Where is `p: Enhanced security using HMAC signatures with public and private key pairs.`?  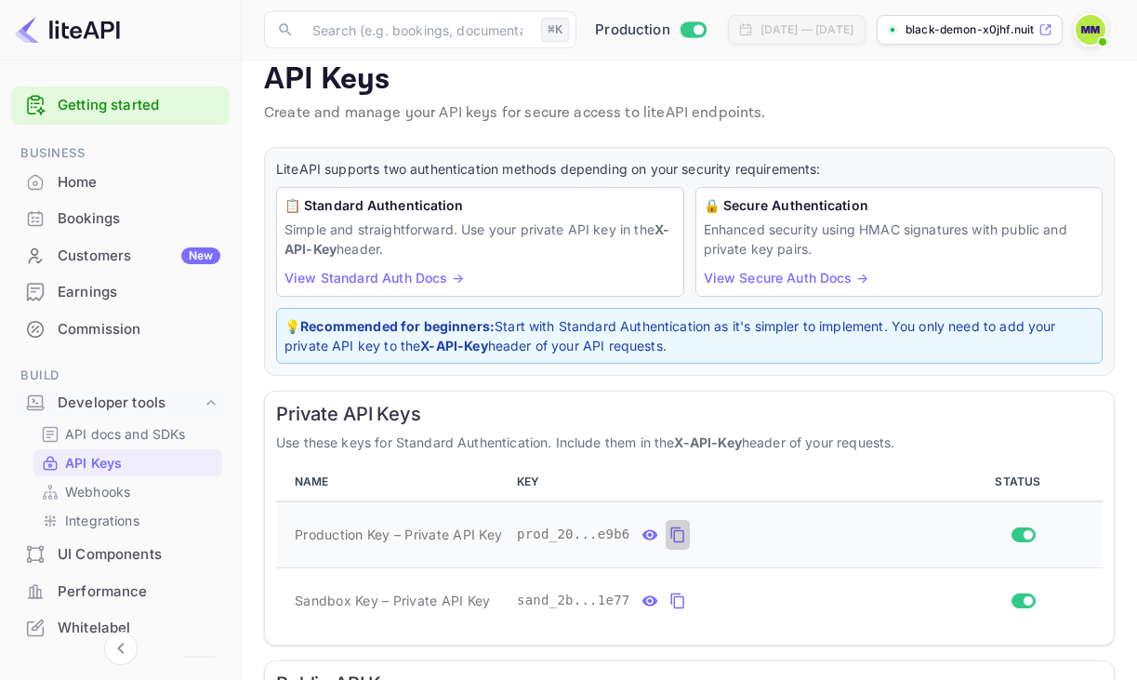
p: Enhanced security using HMAC signatures with public and private key pairs. is located at coordinates (899, 239).